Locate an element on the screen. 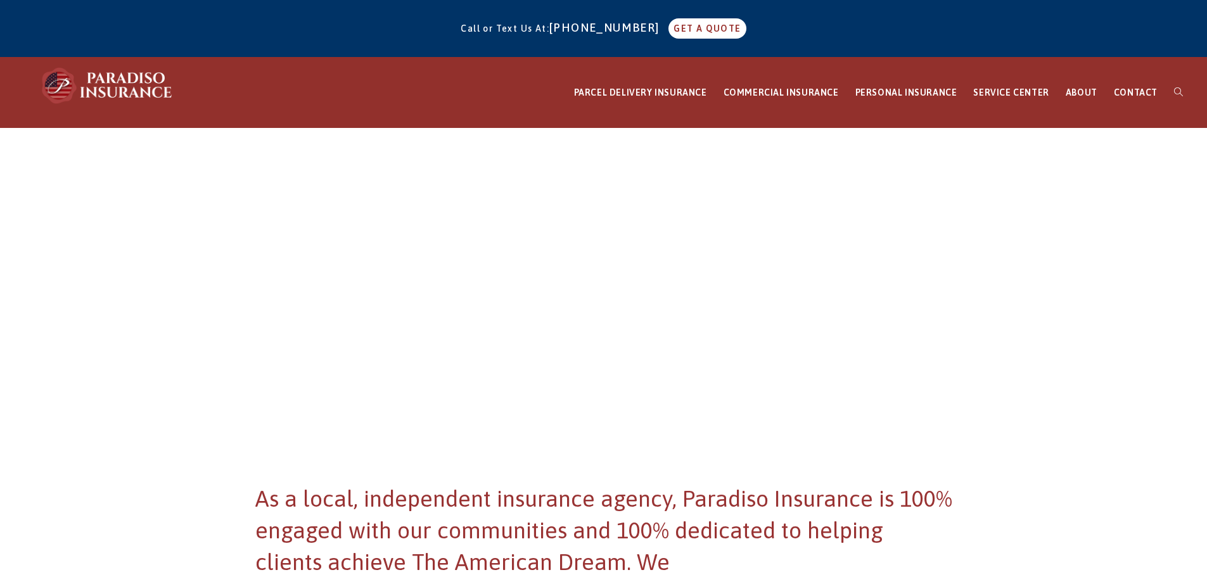 The height and width of the screenshot is (577, 1207). a: SERVICE CENTER is located at coordinates (1011, 93).